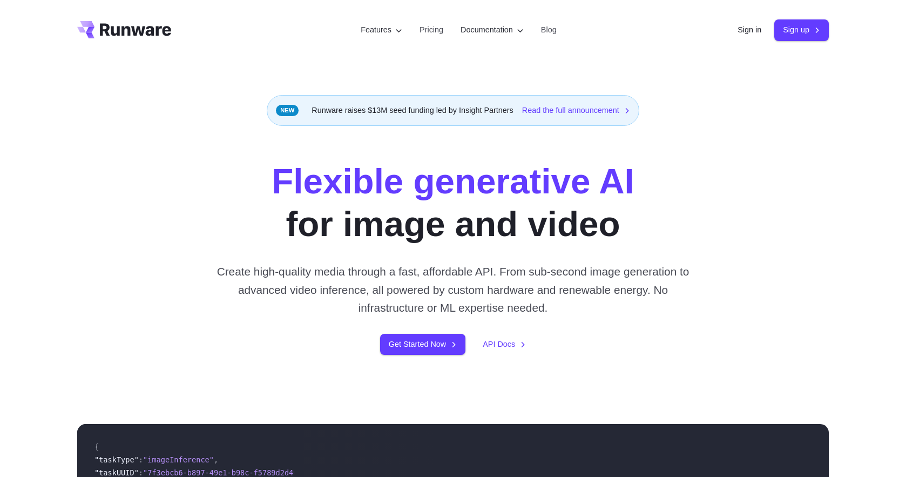 This screenshot has height=477, width=906. What do you see at coordinates (124, 30) in the screenshot?
I see `a: Go to /` at bounding box center [124, 30].